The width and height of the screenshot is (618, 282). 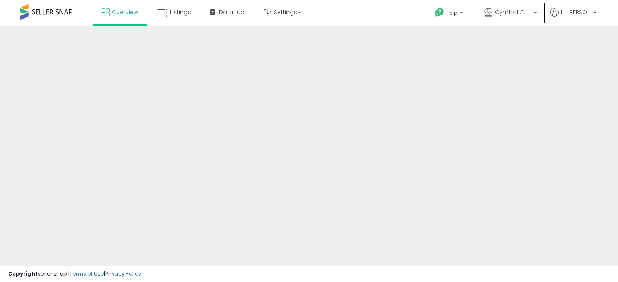 What do you see at coordinates (513, 12) in the screenshot?
I see `span: Cymbal Communications` at bounding box center [513, 12].